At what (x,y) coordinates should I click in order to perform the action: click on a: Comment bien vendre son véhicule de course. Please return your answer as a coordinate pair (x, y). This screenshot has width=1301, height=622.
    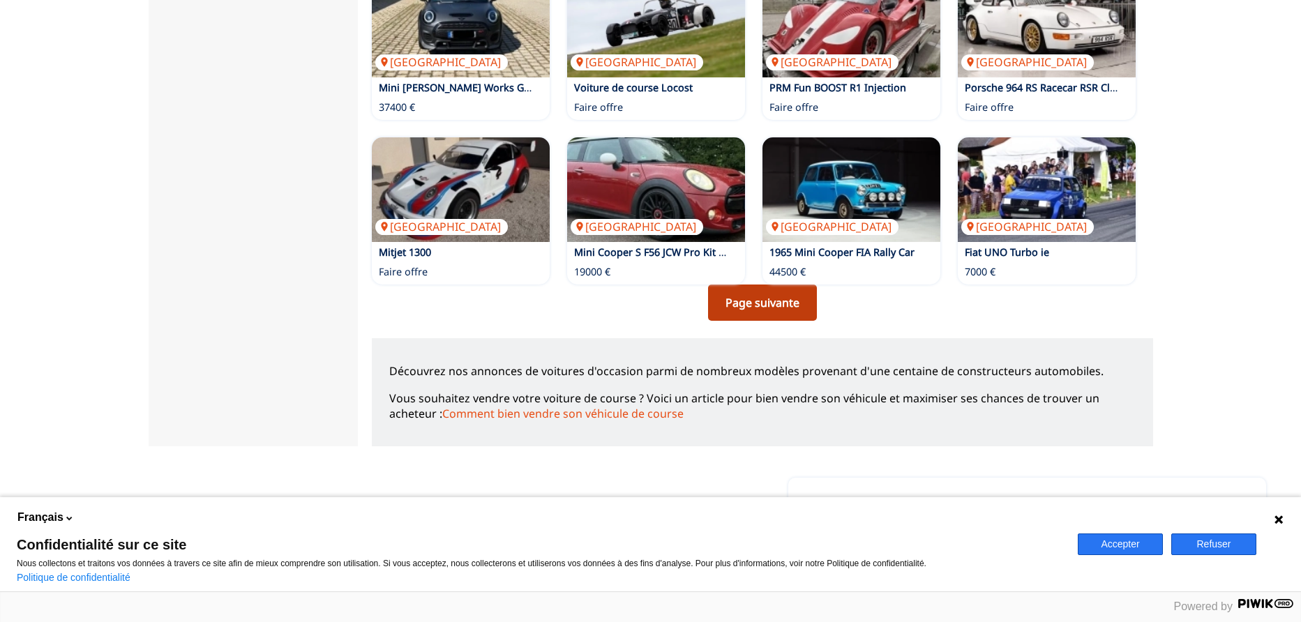
    Looking at the image, I should click on (563, 414).